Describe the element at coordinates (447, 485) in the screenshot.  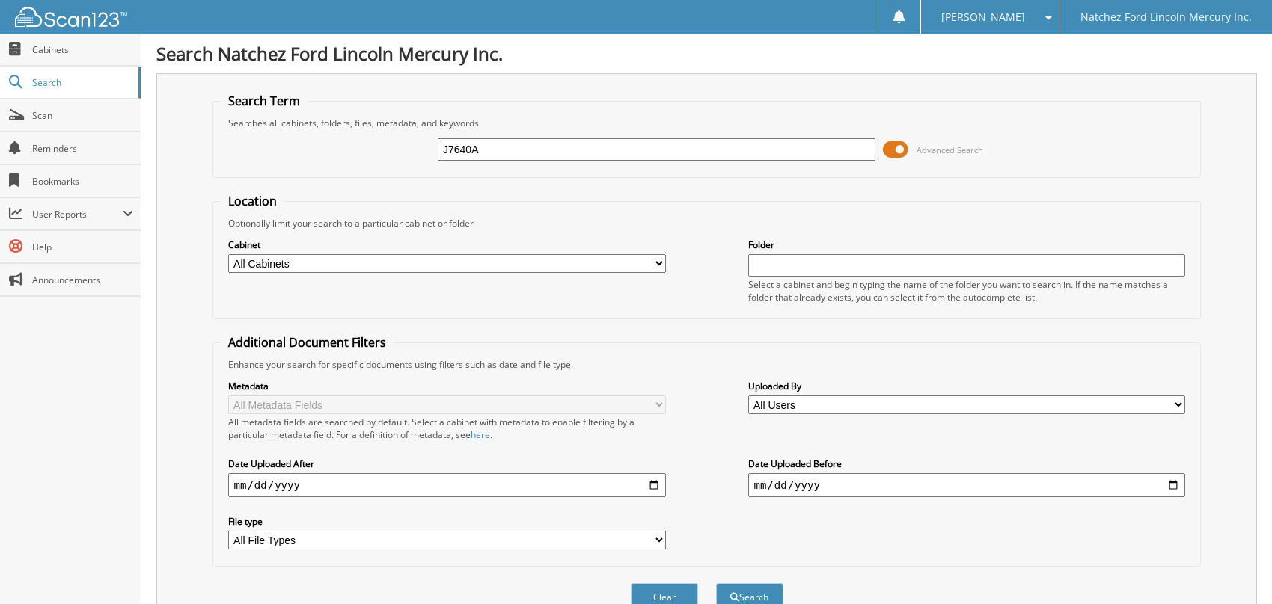
I see `input: start` at that location.